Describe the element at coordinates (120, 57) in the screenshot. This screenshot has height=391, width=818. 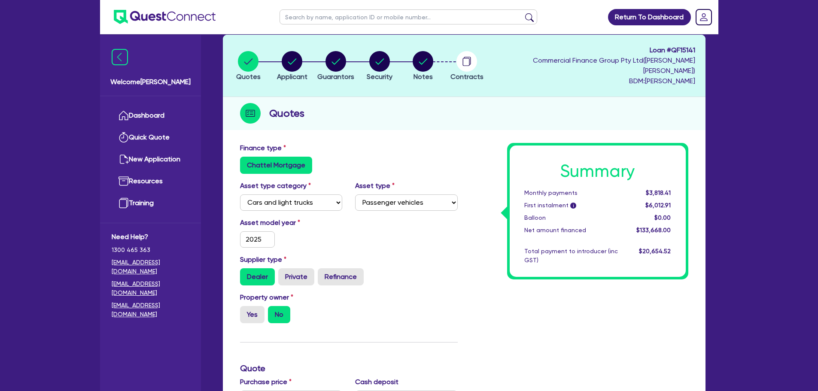
I see `img: icon-menu-close` at that location.